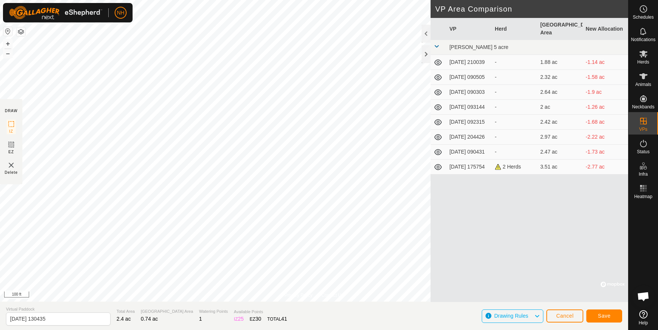 Image resolution: width=658 pixels, height=330 pixels. What do you see at coordinates (605, 167) in the screenshot?
I see `td: -2.77 ac` at bounding box center [605, 167].